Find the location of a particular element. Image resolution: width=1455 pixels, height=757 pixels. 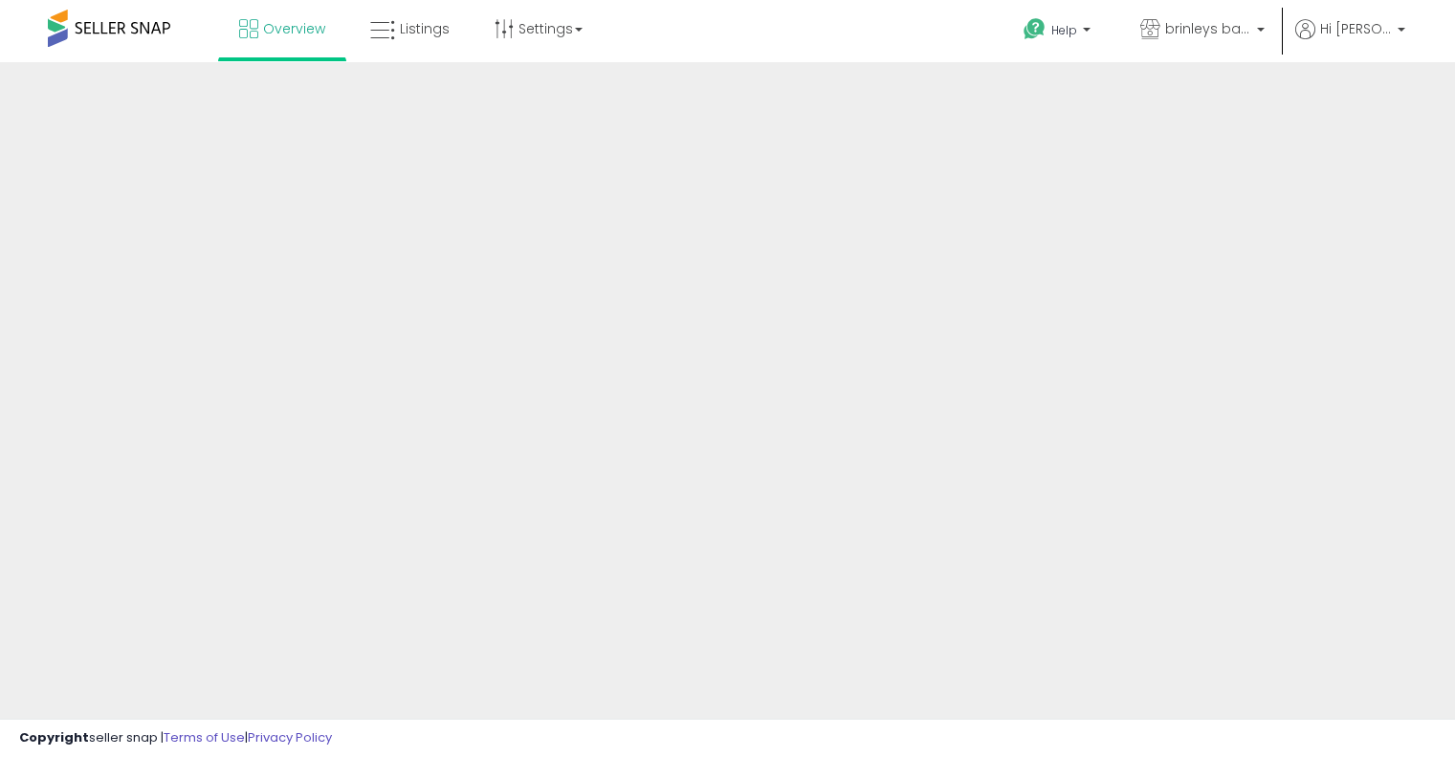

span: Help is located at coordinates (1064, 30).